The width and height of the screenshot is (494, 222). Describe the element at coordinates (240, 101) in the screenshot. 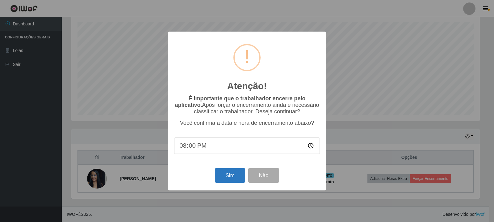

I see `b: É importante que o trabalhador encerre pelo aplicativo.` at that location.